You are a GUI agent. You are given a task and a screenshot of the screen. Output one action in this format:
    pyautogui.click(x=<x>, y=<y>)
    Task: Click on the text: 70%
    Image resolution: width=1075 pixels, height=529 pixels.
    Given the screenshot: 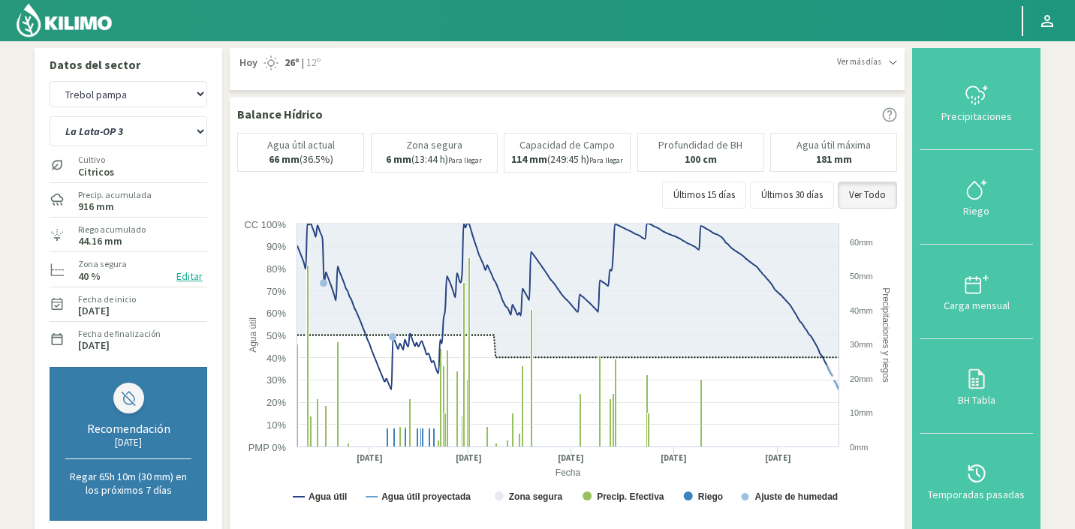 What is the action you would take?
    pyautogui.click(x=276, y=291)
    